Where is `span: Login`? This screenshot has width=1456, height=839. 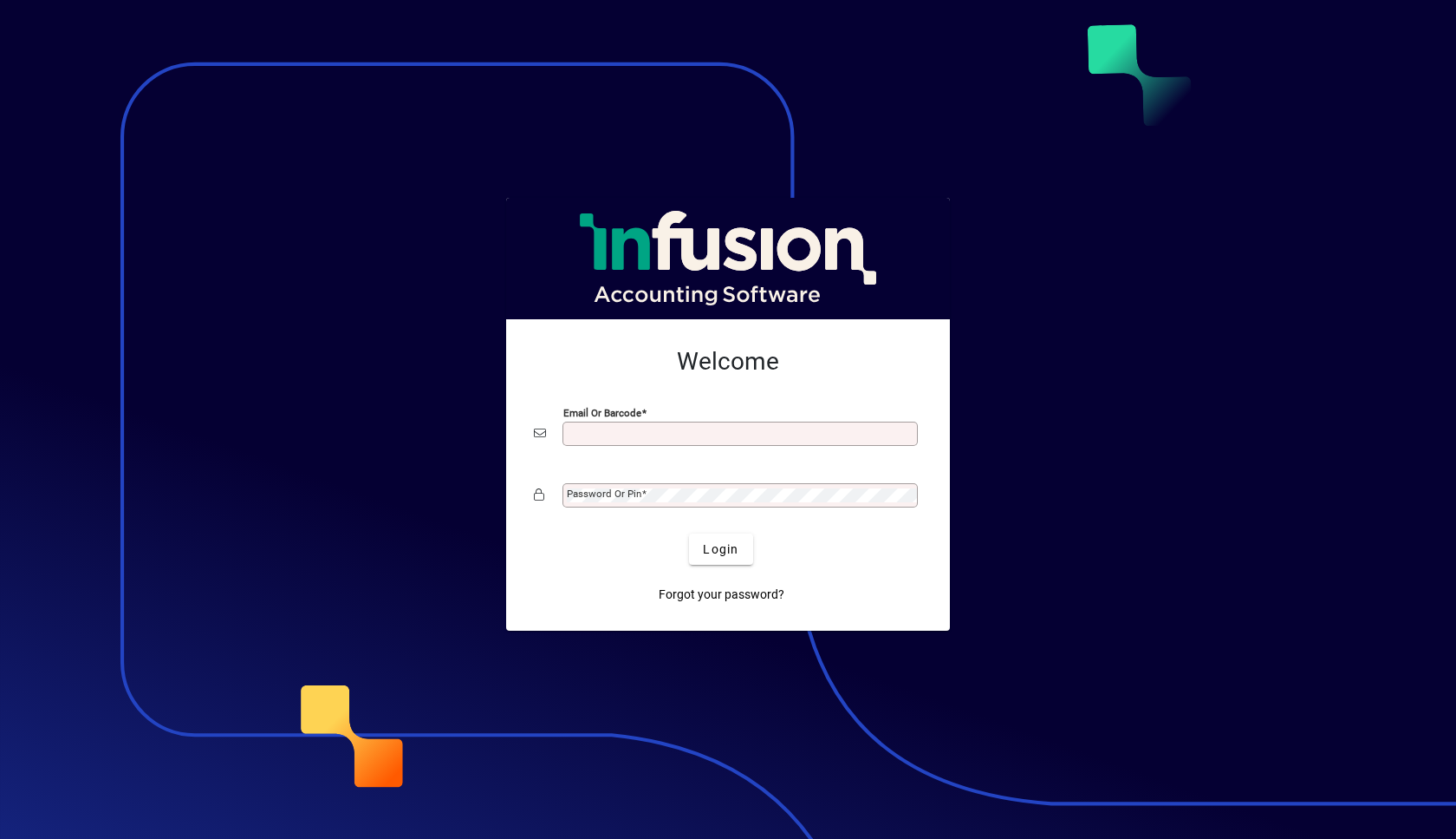 span: Login is located at coordinates (720, 549).